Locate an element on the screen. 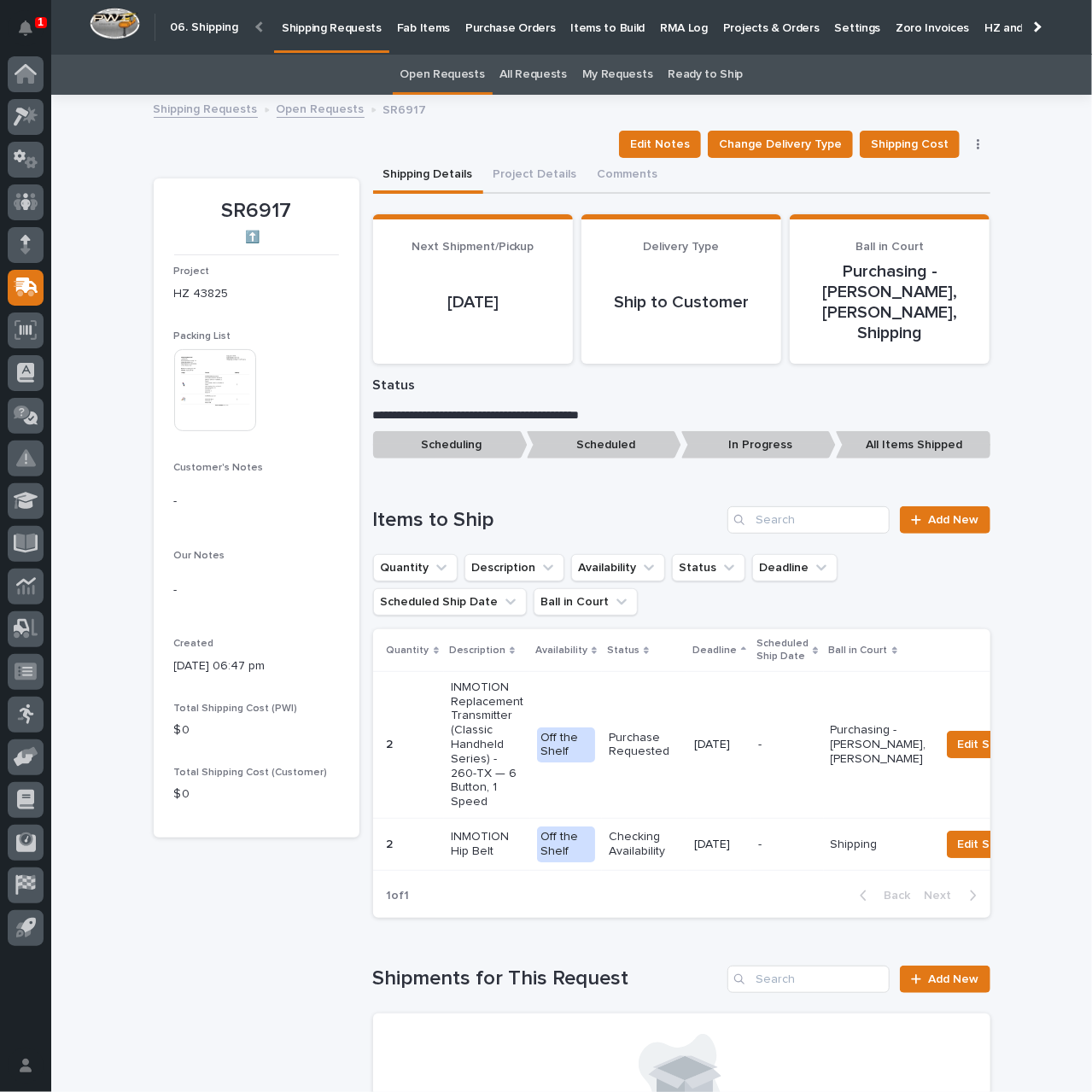  p: HZ 43825 is located at coordinates (256, 294).